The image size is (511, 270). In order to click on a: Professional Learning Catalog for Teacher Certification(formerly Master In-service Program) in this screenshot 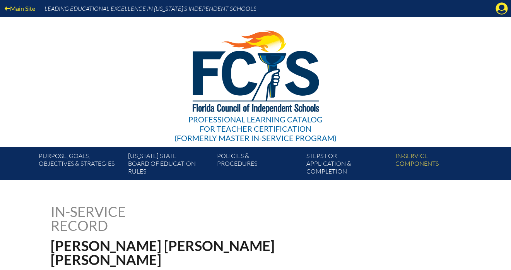, I will do `click(255, 80)`.